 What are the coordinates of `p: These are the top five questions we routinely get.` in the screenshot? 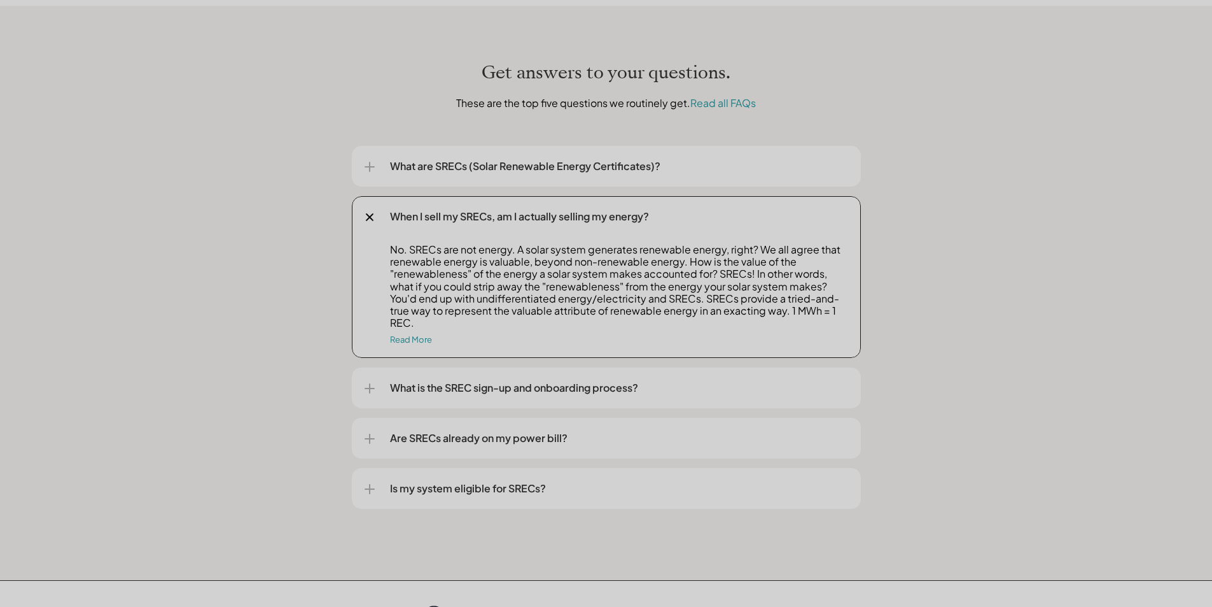 It's located at (606, 102).